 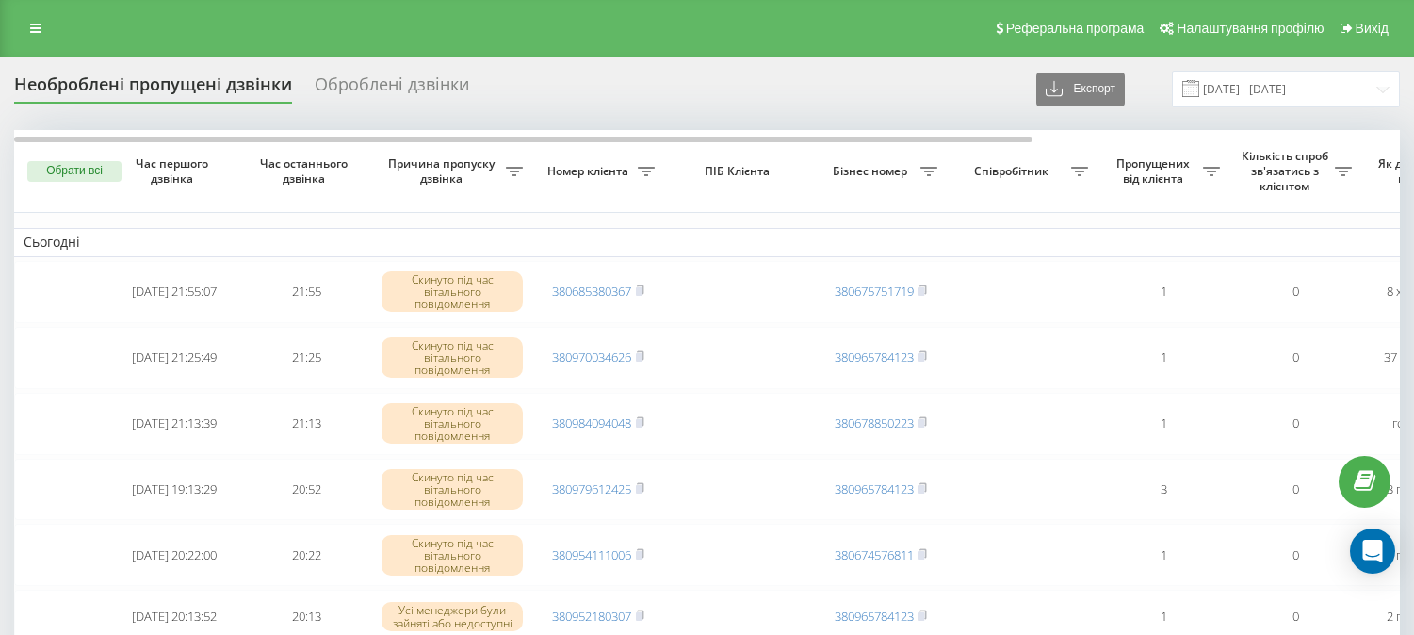 I want to click on a: 380970034626, so click(x=592, y=357).